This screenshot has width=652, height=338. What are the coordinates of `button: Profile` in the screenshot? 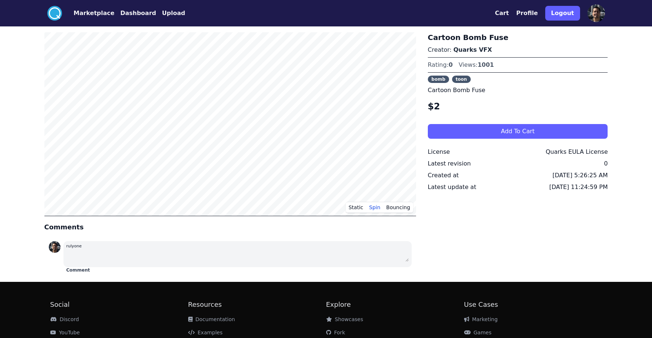 It's located at (527, 13).